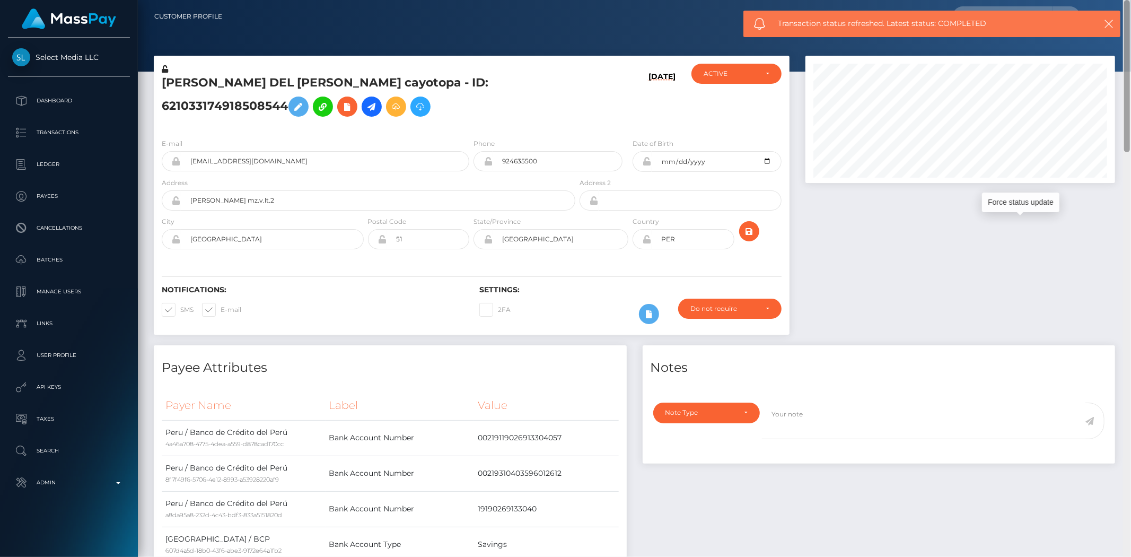 The width and height of the screenshot is (1131, 557). What do you see at coordinates (400, 405) in the screenshot?
I see `th: Label` at bounding box center [400, 405].